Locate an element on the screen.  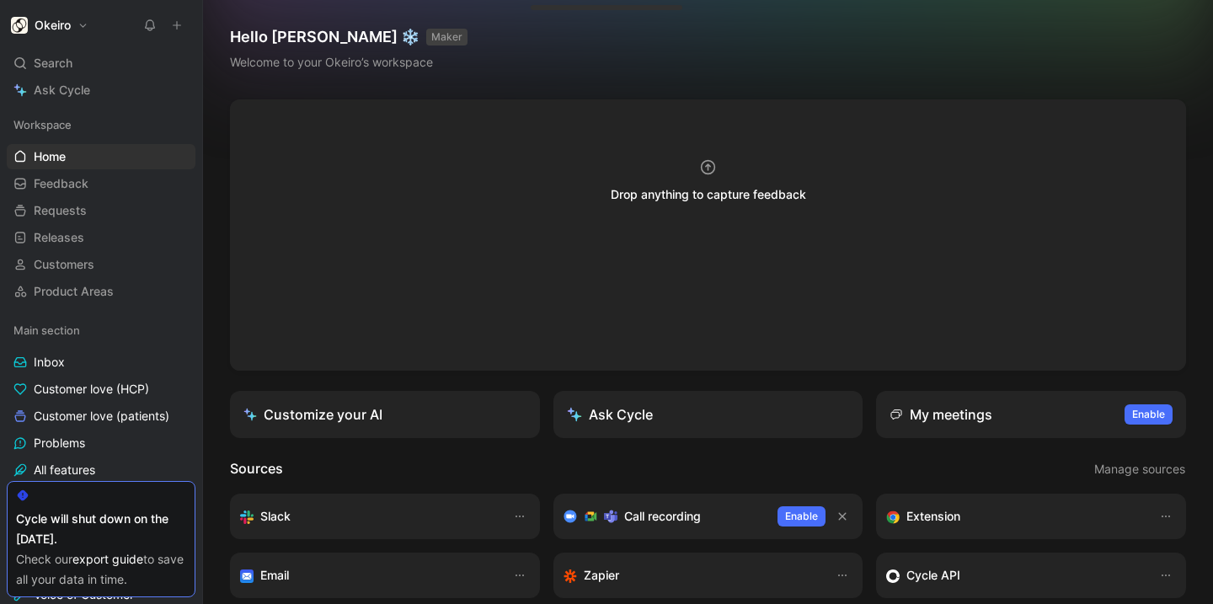
span: Main section is located at coordinates (46, 330).